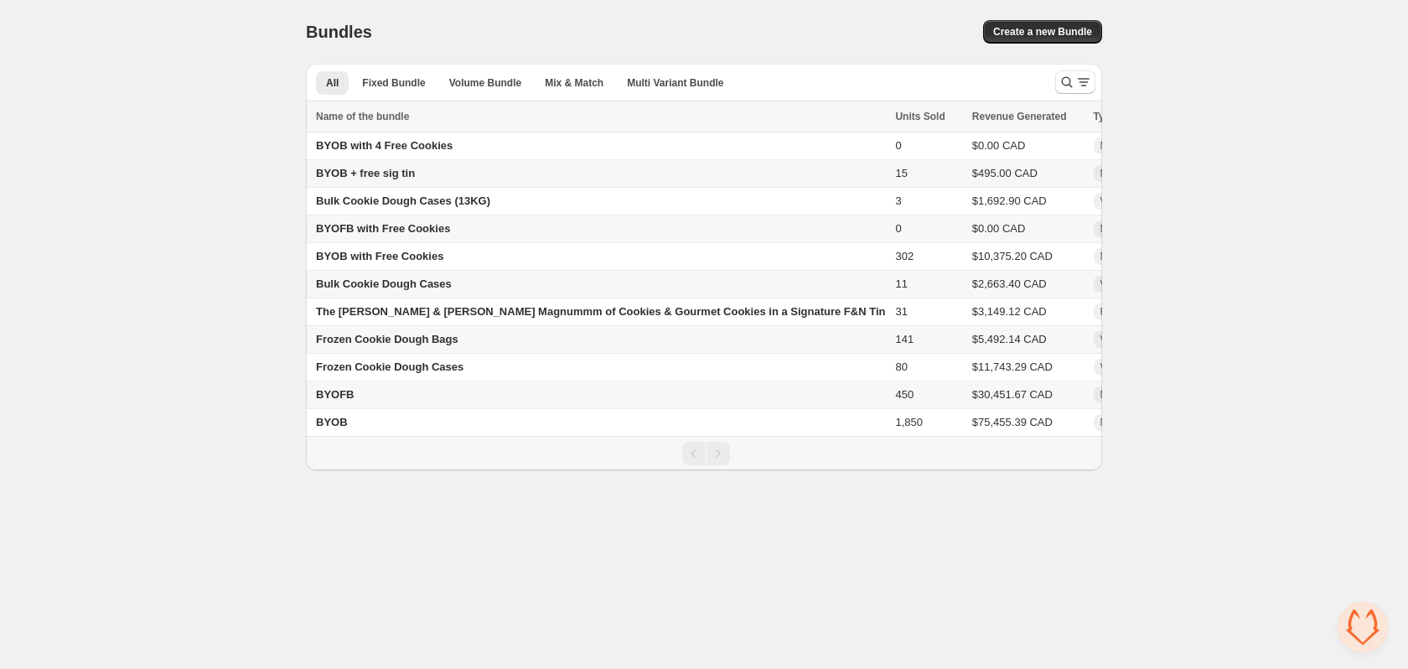 Image resolution: width=1408 pixels, height=669 pixels. What do you see at coordinates (384, 145) in the screenshot?
I see `span: BYOB with 4 Free Cookies` at bounding box center [384, 145].